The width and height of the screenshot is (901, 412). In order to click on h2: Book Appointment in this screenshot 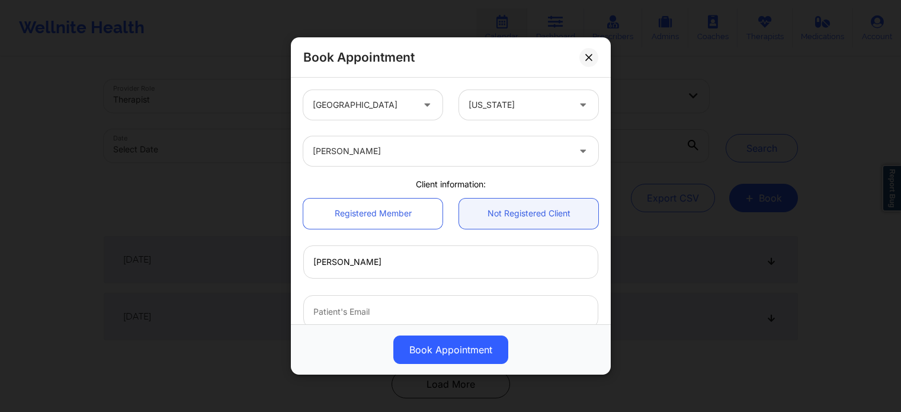, I will do `click(359, 57)`.